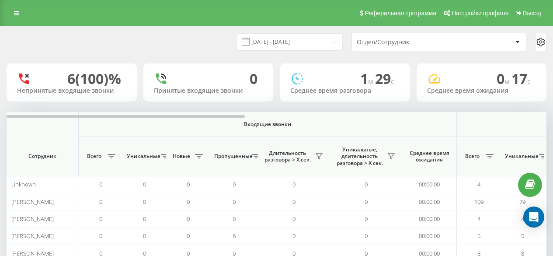 This screenshot has height=256, width=553. I want to click on span: Сотрудник, so click(42, 156).